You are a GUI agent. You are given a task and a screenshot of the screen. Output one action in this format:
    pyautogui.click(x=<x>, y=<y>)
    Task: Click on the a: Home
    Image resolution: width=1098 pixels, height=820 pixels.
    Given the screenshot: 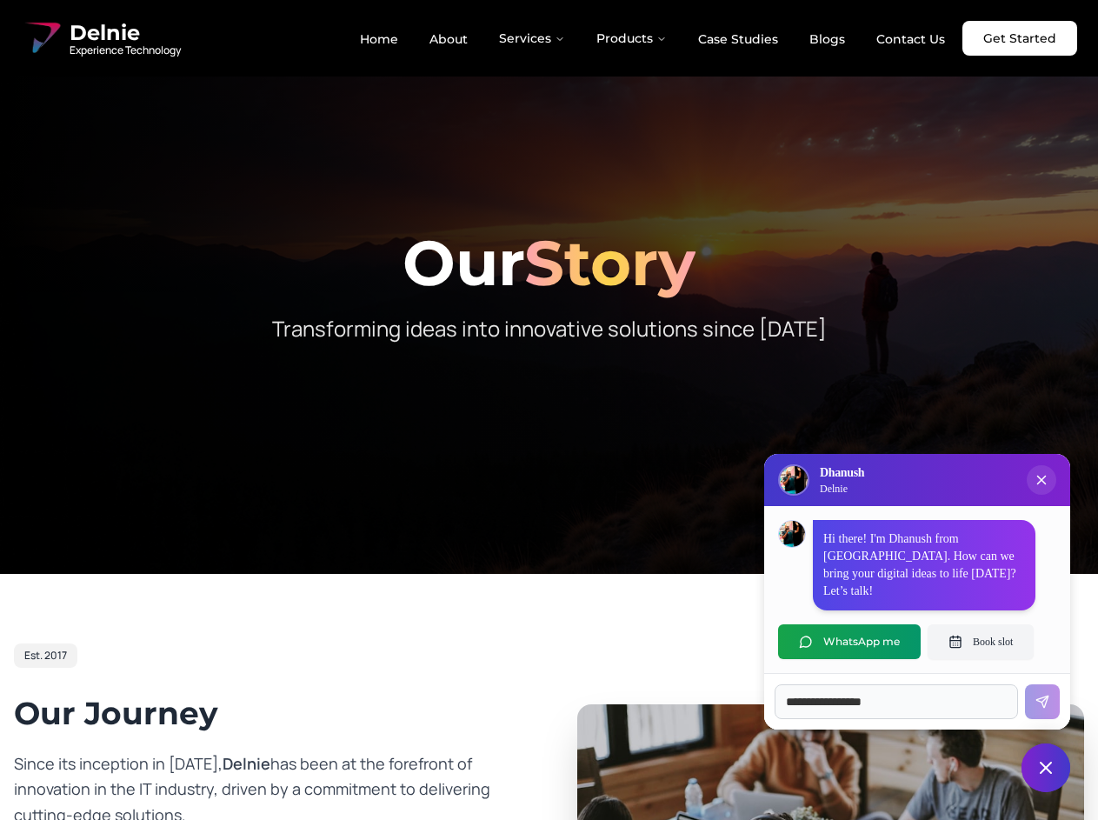 What is the action you would take?
    pyautogui.click(x=379, y=39)
    